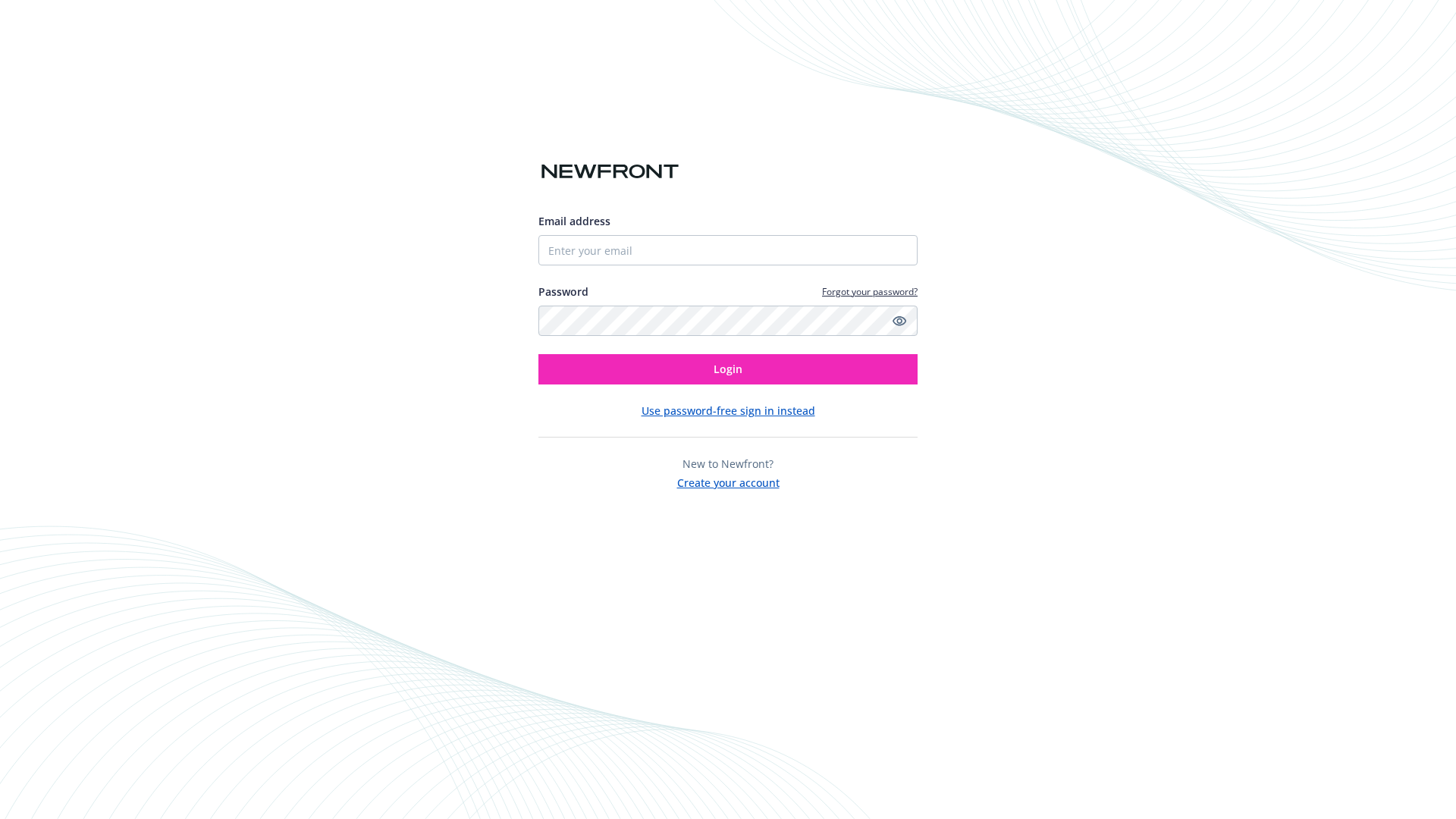 The height and width of the screenshot is (819, 1456). What do you see at coordinates (574, 221) in the screenshot?
I see `span: Email address` at bounding box center [574, 221].